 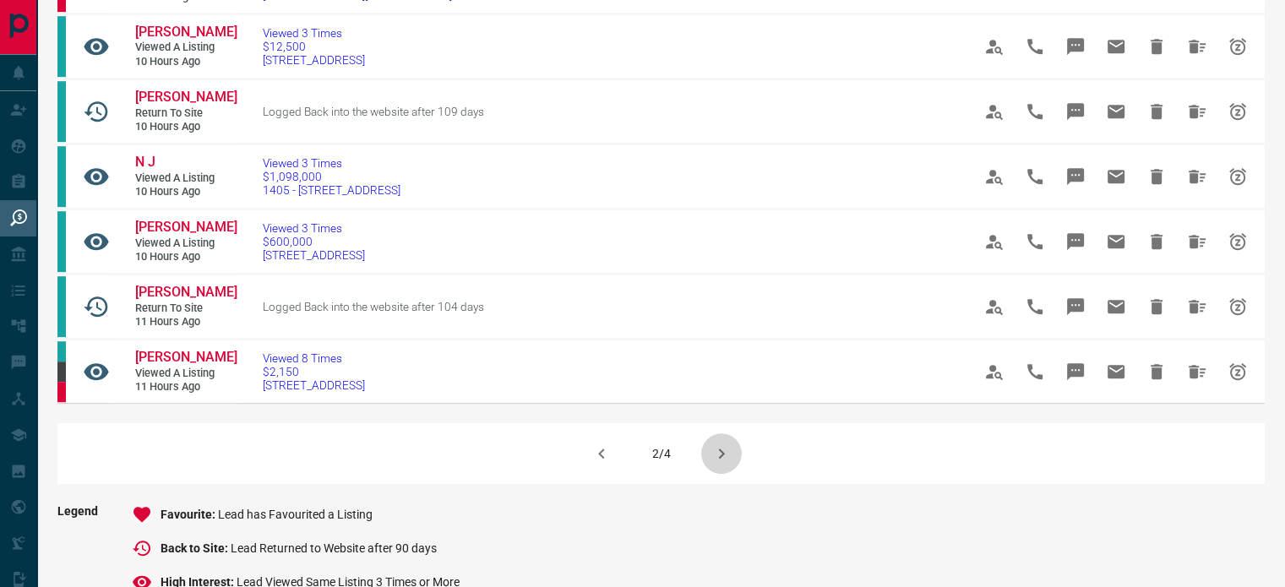 I want to click on span: Logged Back into the website after 104 days, so click(x=374, y=307).